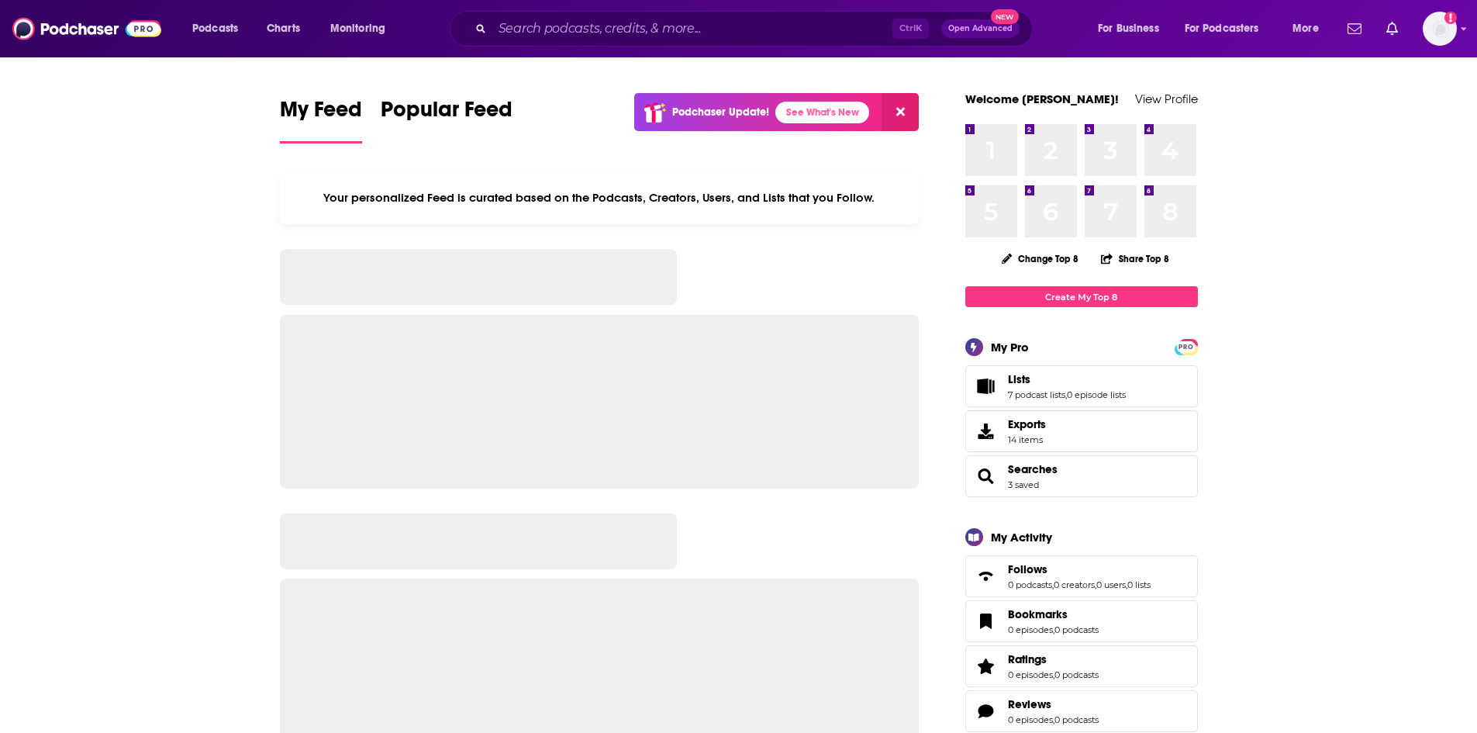 The height and width of the screenshot is (733, 1477). Describe the element at coordinates (1074, 585) in the screenshot. I see `a: 0 creators` at that location.